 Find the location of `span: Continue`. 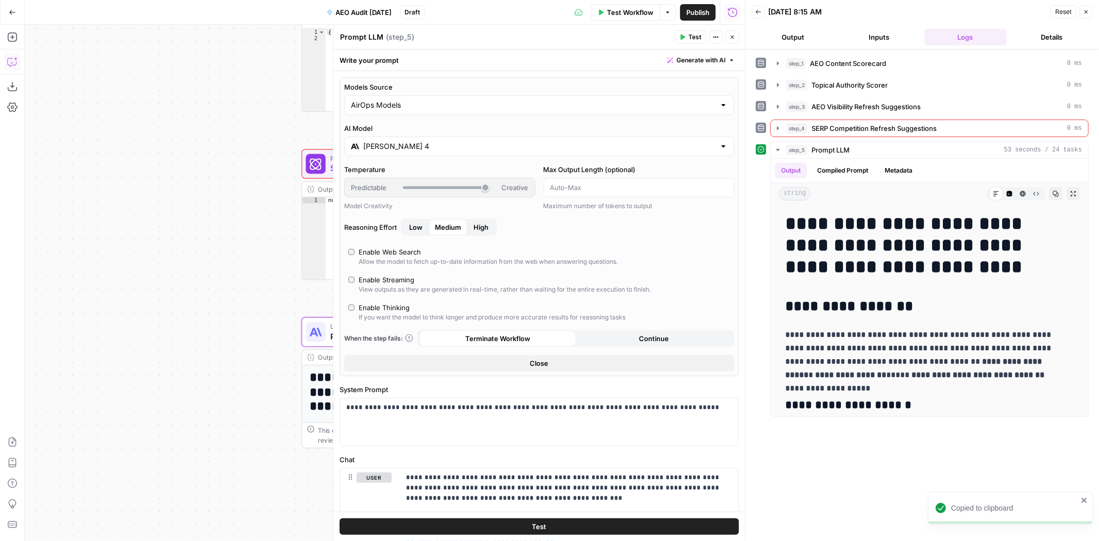

span: Continue is located at coordinates (654, 338).